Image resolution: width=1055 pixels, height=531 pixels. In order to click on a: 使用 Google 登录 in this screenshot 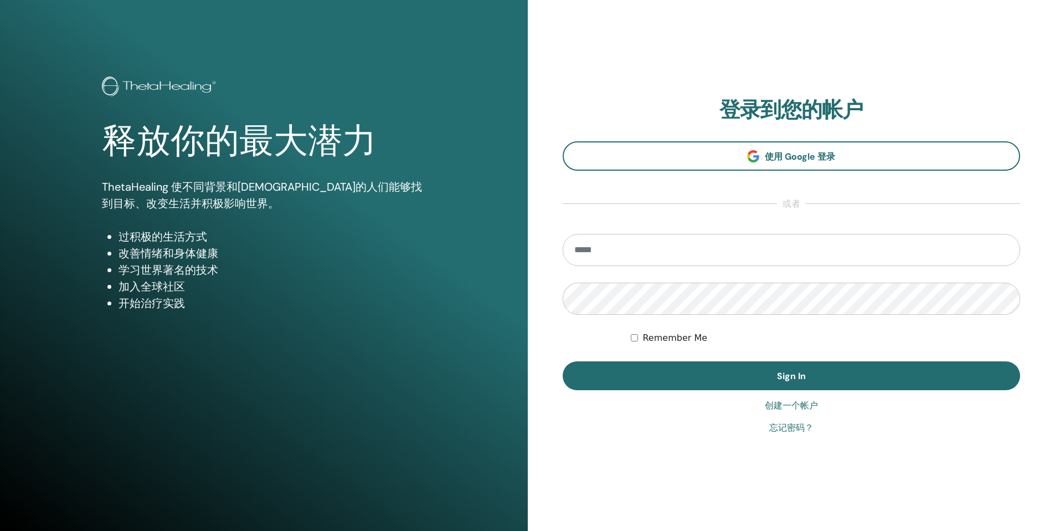, I will do `click(792, 156)`.